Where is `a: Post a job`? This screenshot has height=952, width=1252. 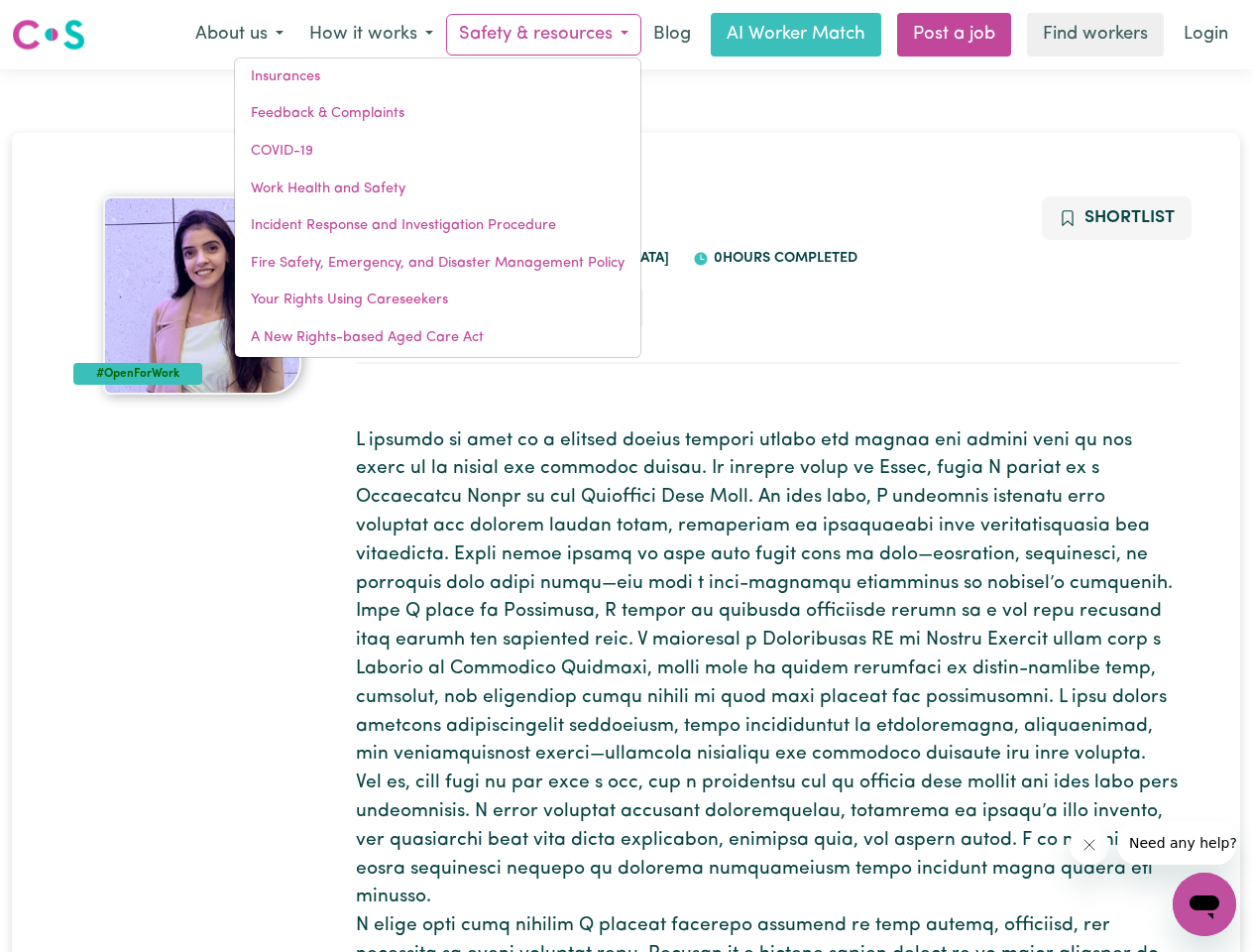 a: Post a job is located at coordinates (954, 35).